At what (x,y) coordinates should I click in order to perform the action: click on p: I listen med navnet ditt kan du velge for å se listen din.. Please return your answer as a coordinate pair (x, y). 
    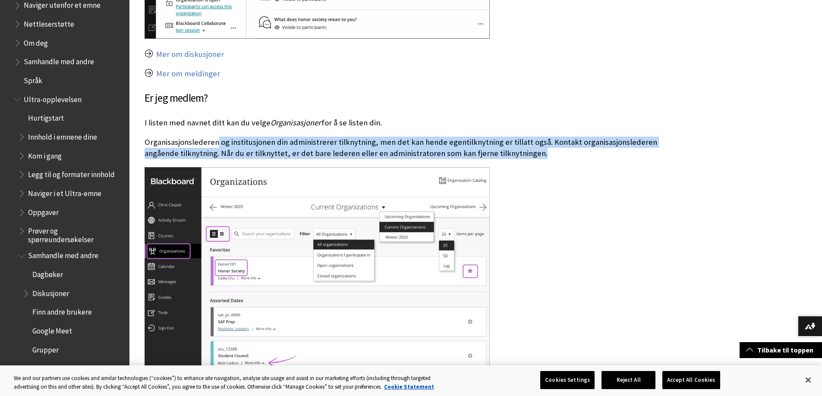
    Looking at the image, I should click on (412, 123).